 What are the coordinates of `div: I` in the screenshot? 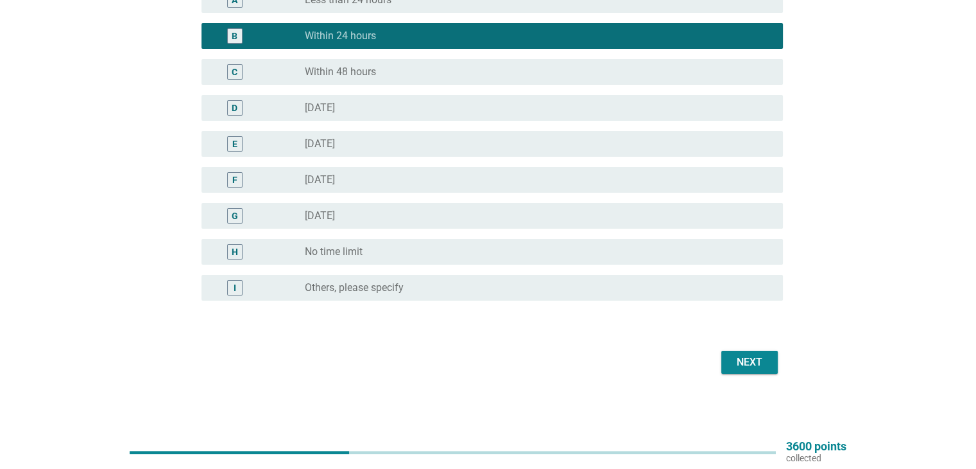 It's located at (235, 288).